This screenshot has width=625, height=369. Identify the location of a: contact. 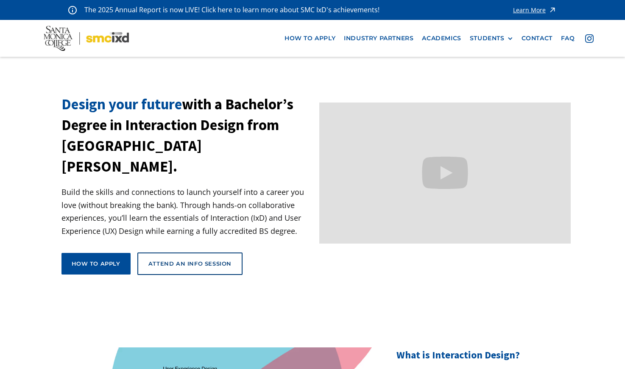
(537, 38).